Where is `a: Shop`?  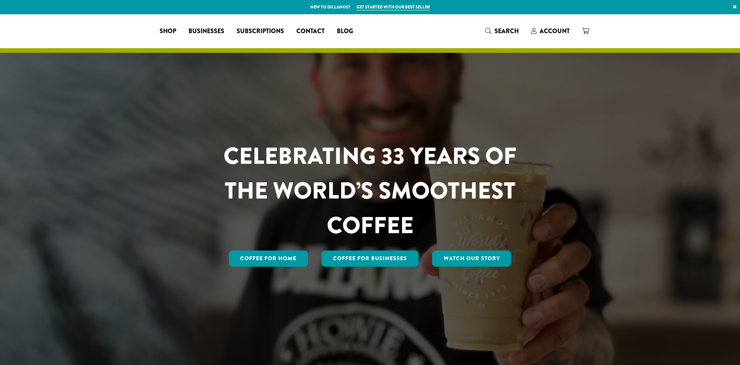
a: Shop is located at coordinates (168, 31).